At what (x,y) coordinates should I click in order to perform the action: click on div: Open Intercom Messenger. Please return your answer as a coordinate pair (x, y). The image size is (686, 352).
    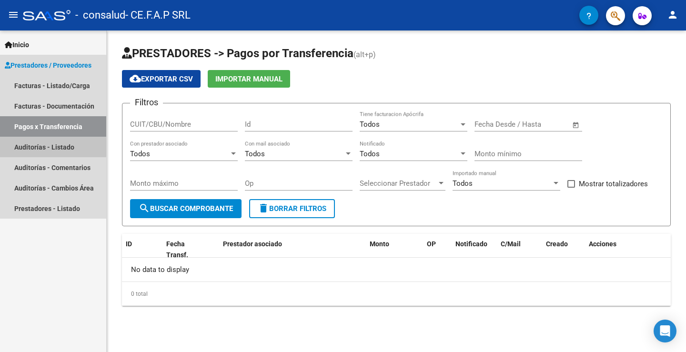
    Looking at the image, I should click on (665, 331).